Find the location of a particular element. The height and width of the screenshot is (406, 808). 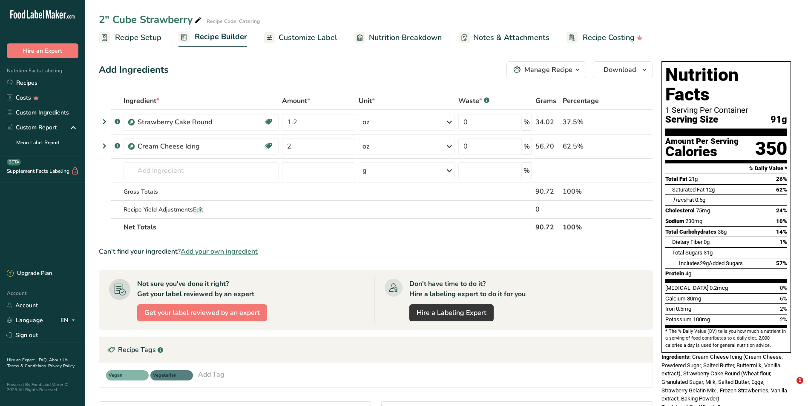

div: oz is located at coordinates (366, 147).